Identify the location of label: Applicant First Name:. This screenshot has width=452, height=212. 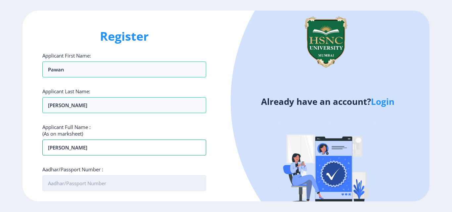
(67, 56).